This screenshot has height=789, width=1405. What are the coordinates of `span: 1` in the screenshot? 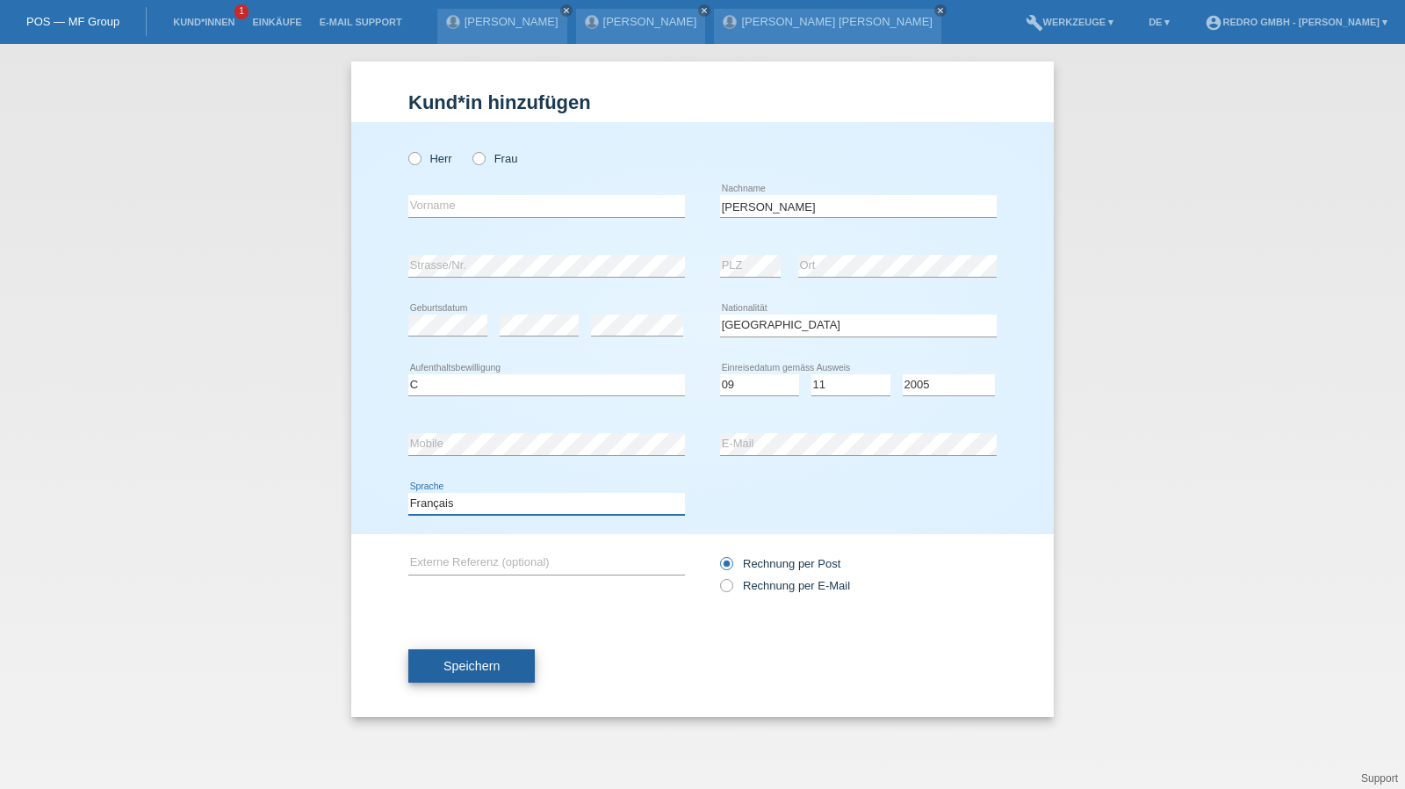 It's located at (242, 11).